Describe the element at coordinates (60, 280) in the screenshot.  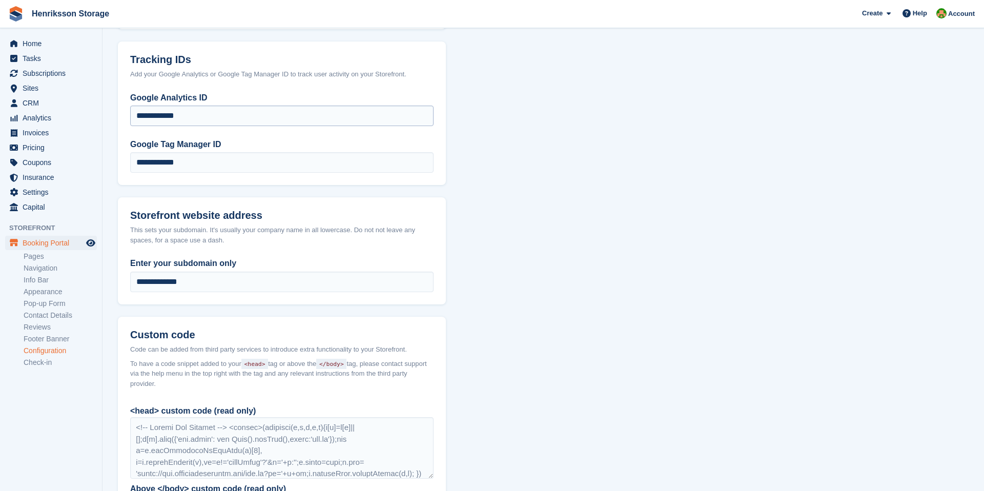
I see `a: Info Bar` at that location.